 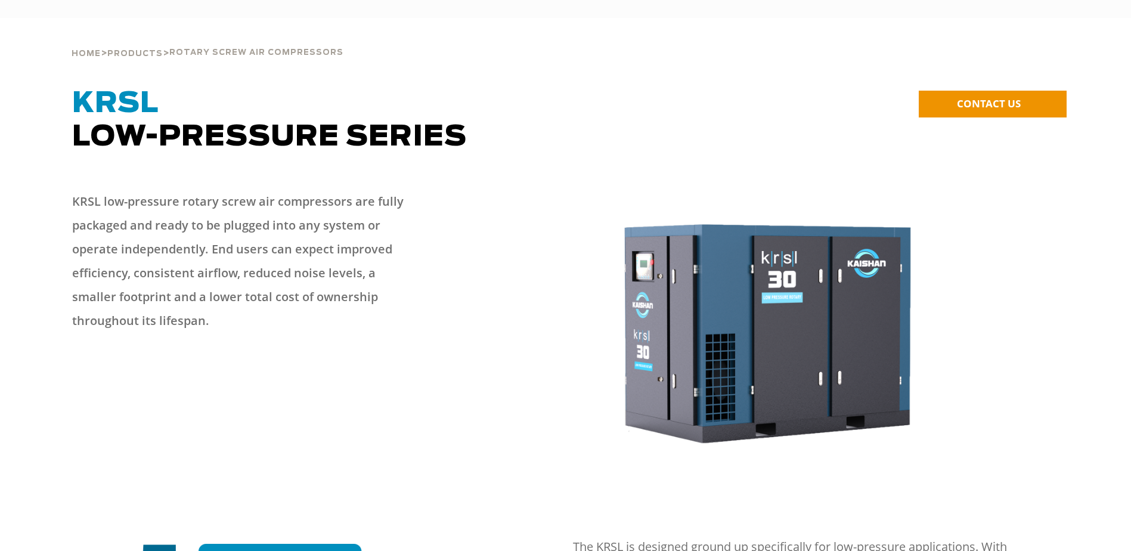 What do you see at coordinates (256, 52) in the screenshot?
I see `span: Rotary Screw Air Compressors` at bounding box center [256, 52].